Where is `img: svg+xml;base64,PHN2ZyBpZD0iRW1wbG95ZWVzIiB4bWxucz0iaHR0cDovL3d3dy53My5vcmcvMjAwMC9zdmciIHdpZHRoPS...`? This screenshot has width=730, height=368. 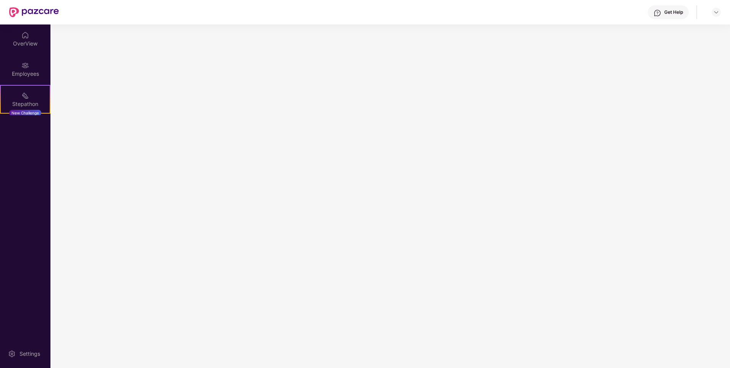
img: svg+xml;base64,PHN2ZyBpZD0iRW1wbG95ZWVzIiB4bWxucz0iaHR0cDovL3d3dy53My5vcmcvMjAwMC9zdmciIHdpZHRoPS... is located at coordinates (25, 65).